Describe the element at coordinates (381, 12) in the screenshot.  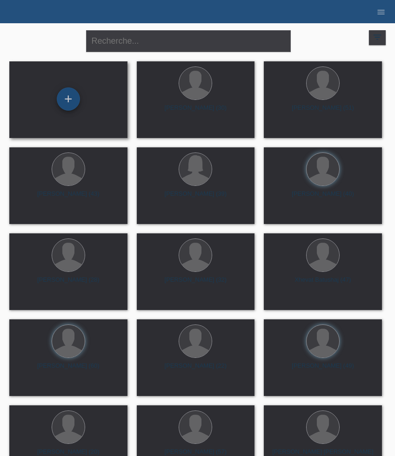
I see `i: menu` at that location.